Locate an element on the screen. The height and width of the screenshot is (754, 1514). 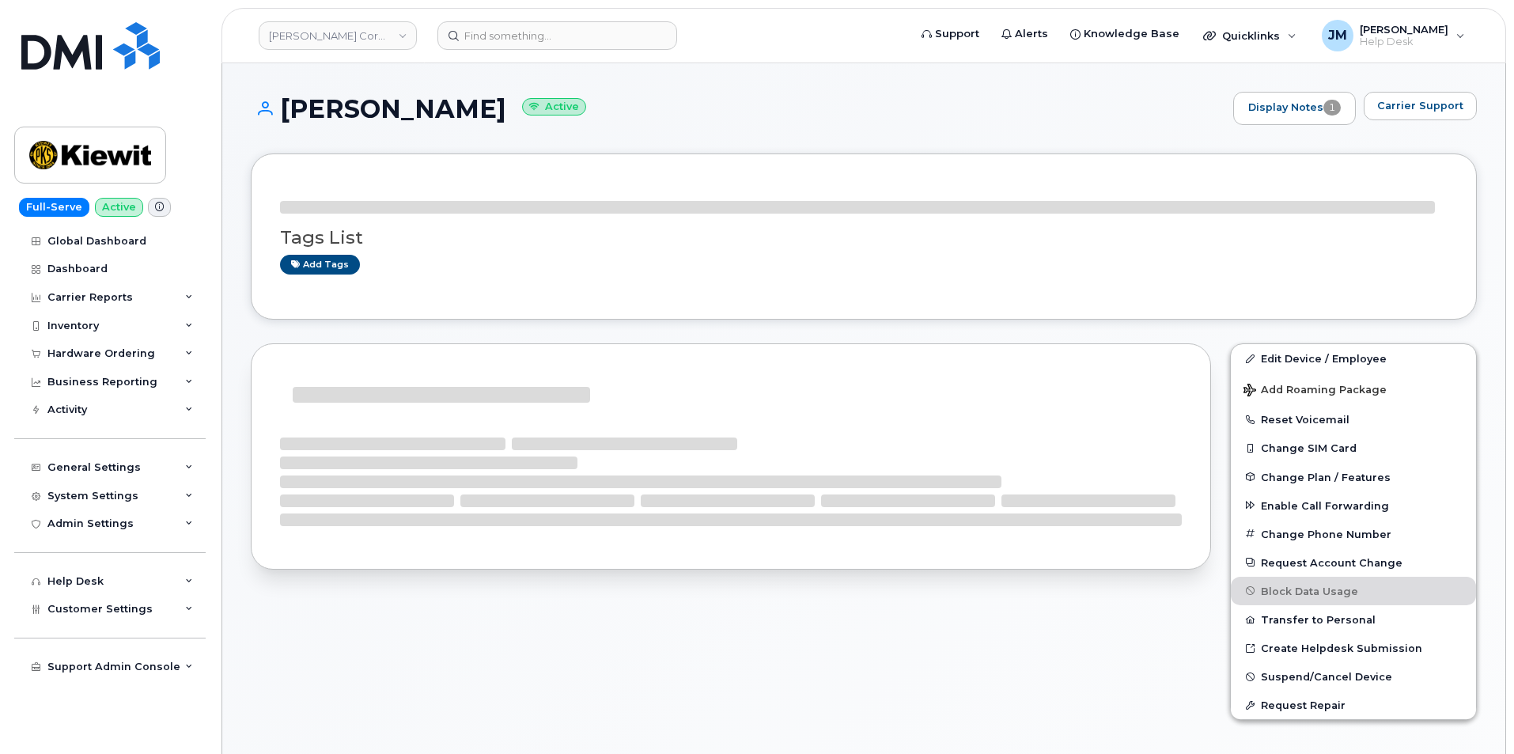
button: Reset Voicemail is located at coordinates (1354, 419).